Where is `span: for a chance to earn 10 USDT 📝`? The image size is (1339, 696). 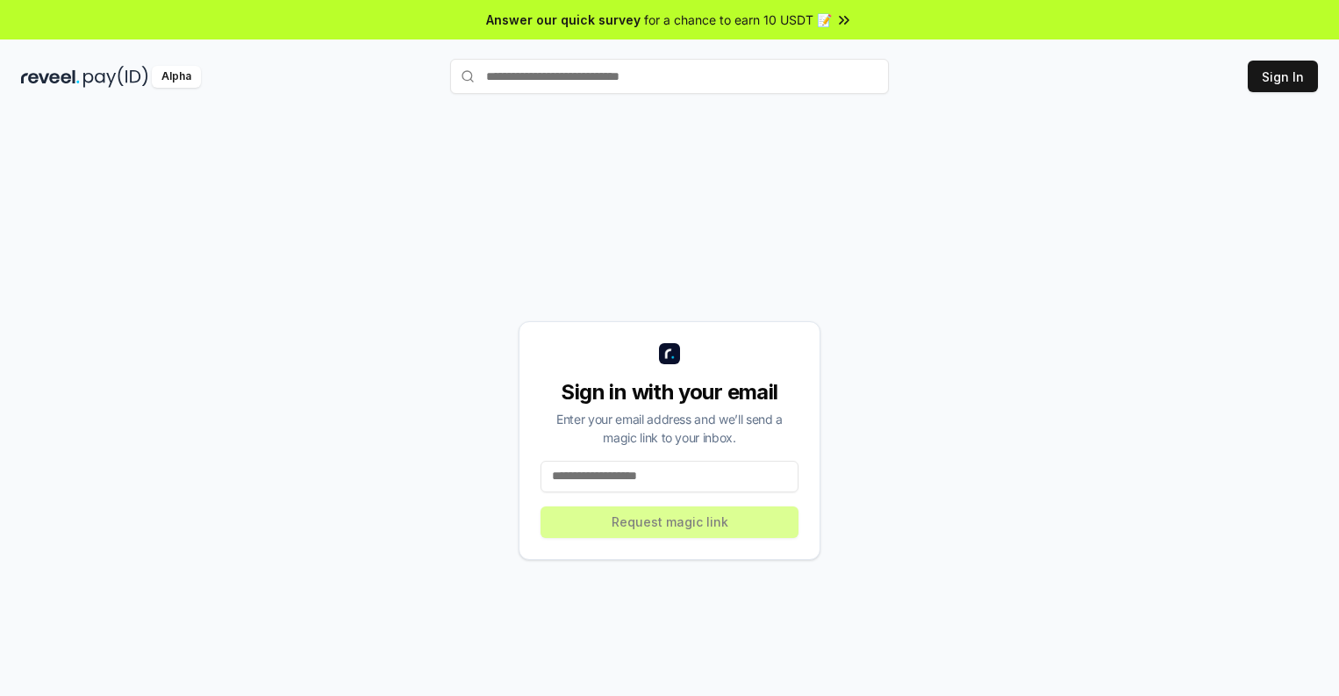 span: for a chance to earn 10 USDT 📝 is located at coordinates (738, 19).